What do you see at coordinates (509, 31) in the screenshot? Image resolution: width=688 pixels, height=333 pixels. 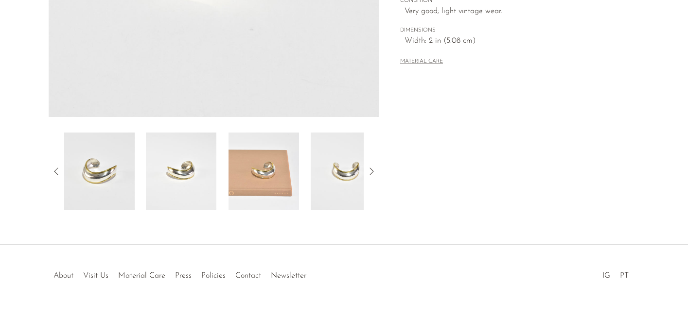 I see `span: DIMENSIONS` at bounding box center [509, 31].